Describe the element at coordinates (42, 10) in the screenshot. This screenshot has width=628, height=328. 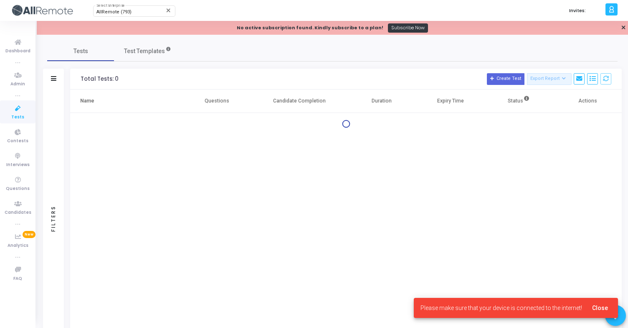
I see `img: logo` at that location.